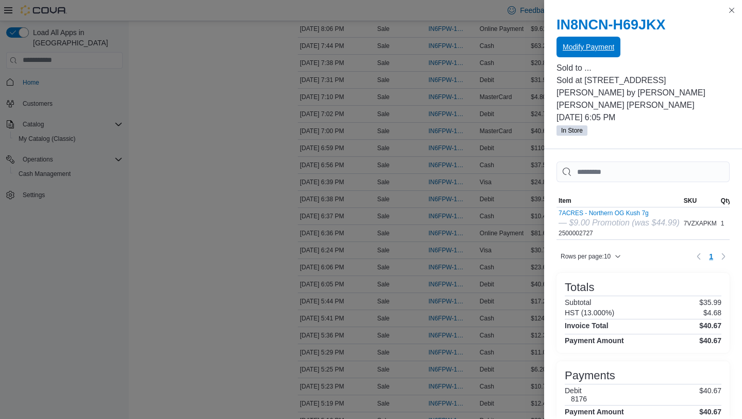 Image resolution: width=742 pixels, height=419 pixels. What do you see at coordinates (591, 256) in the screenshot?
I see `button: Rows per page:10` at bounding box center [591, 256].